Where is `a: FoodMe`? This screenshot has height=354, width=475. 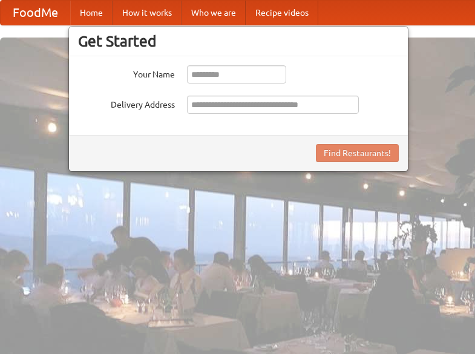 a: FoodMe is located at coordinates (35, 13).